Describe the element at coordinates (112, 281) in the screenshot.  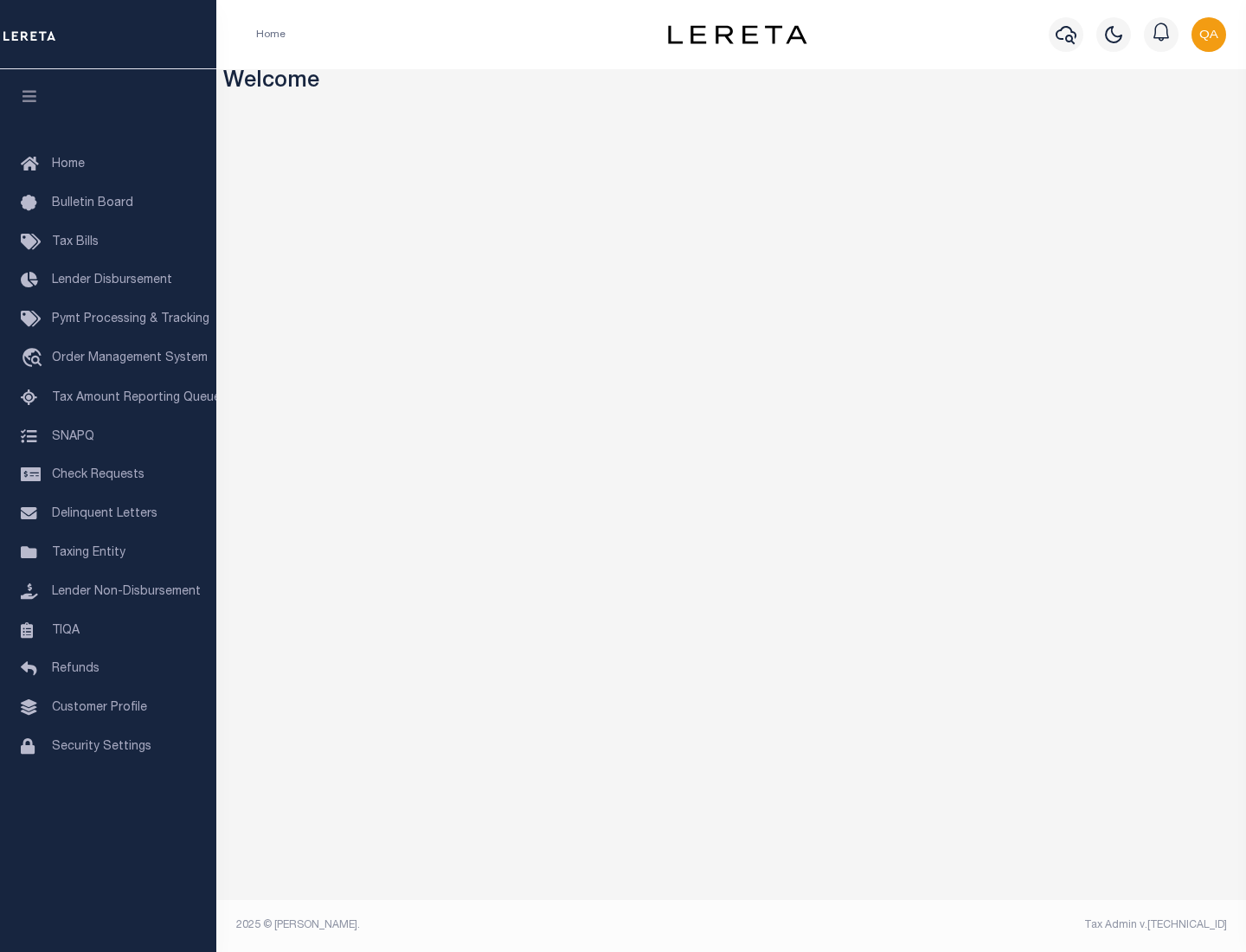
I see `span: Lender Disbursement` at that location.